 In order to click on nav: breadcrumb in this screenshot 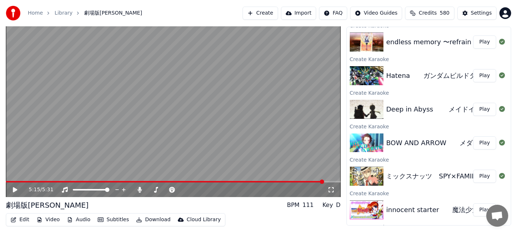, I will do `click(85, 13)`.